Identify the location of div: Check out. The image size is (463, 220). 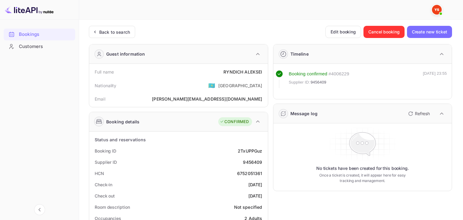
(105, 196).